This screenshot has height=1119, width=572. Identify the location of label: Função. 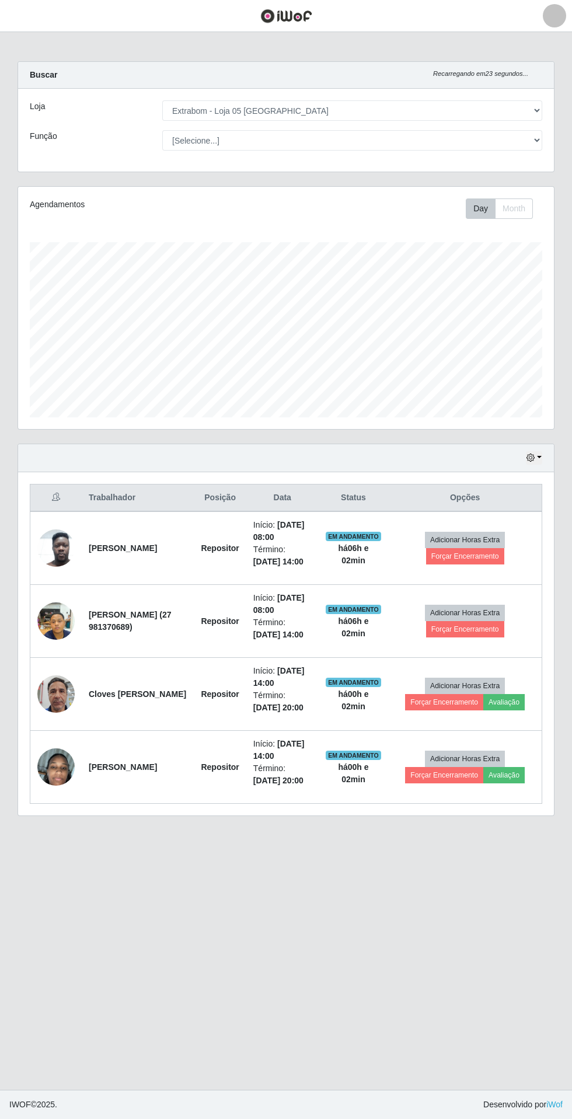
(43, 136).